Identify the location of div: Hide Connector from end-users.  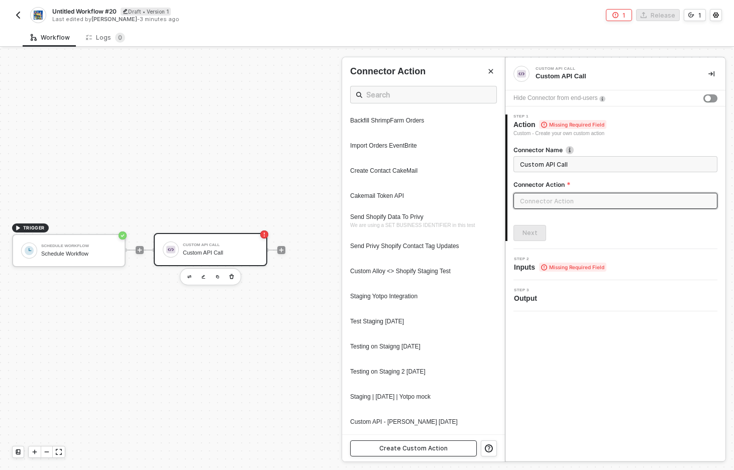
(555, 98).